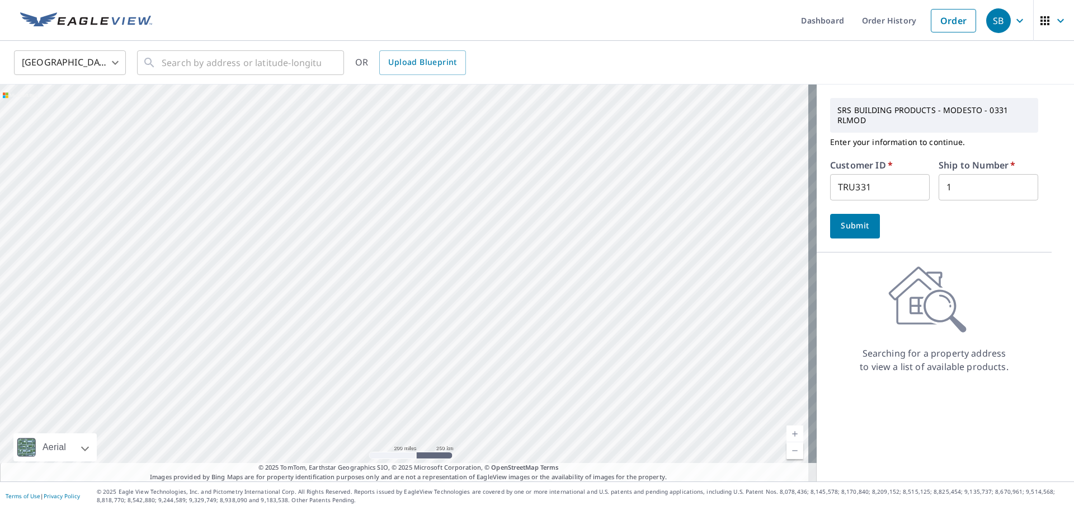  Describe the element at coordinates (795, 450) in the screenshot. I see `a: Current Level 5, Zoom Out` at that location.